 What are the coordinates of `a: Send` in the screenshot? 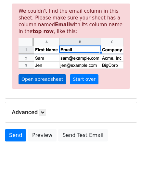 It's located at (16, 135).